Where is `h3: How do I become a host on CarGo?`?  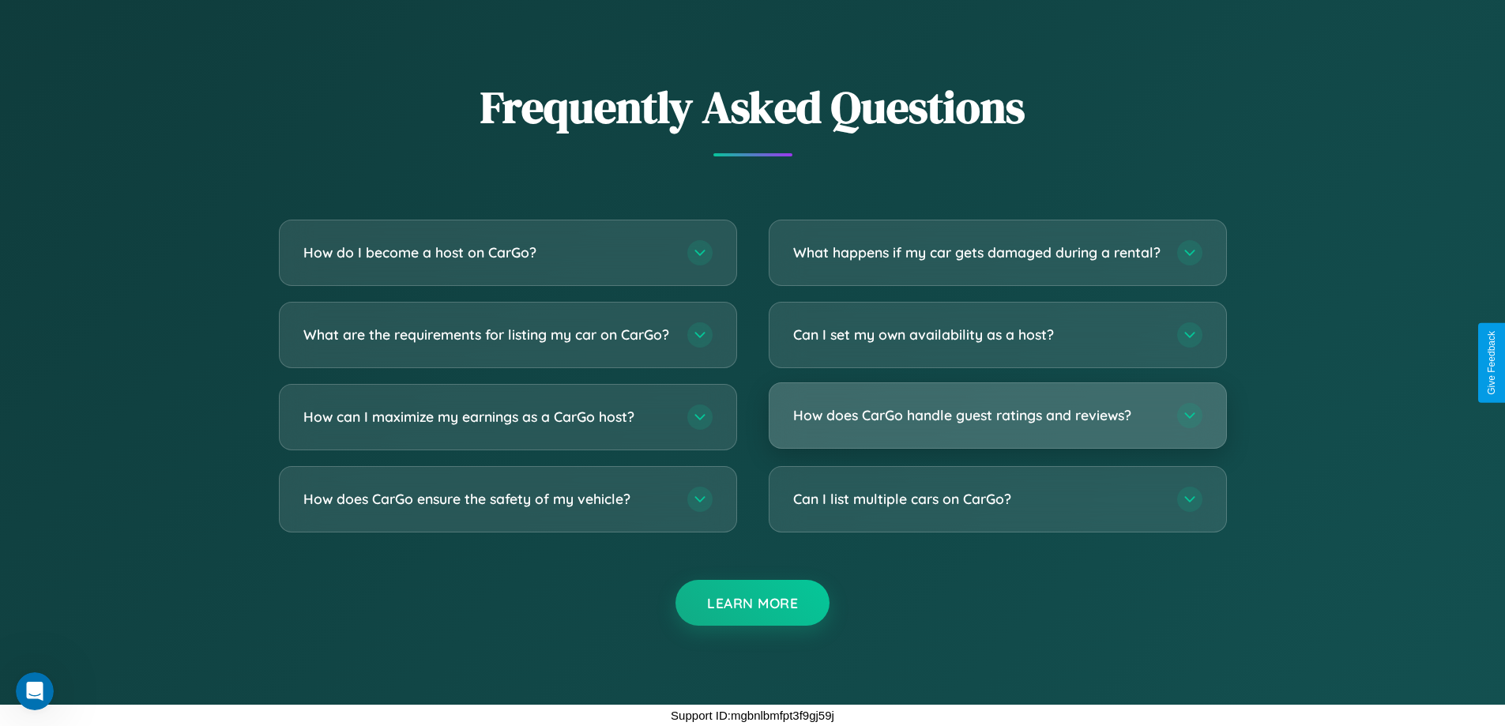 h3: How do I become a host on CarGo? is located at coordinates (487, 252).